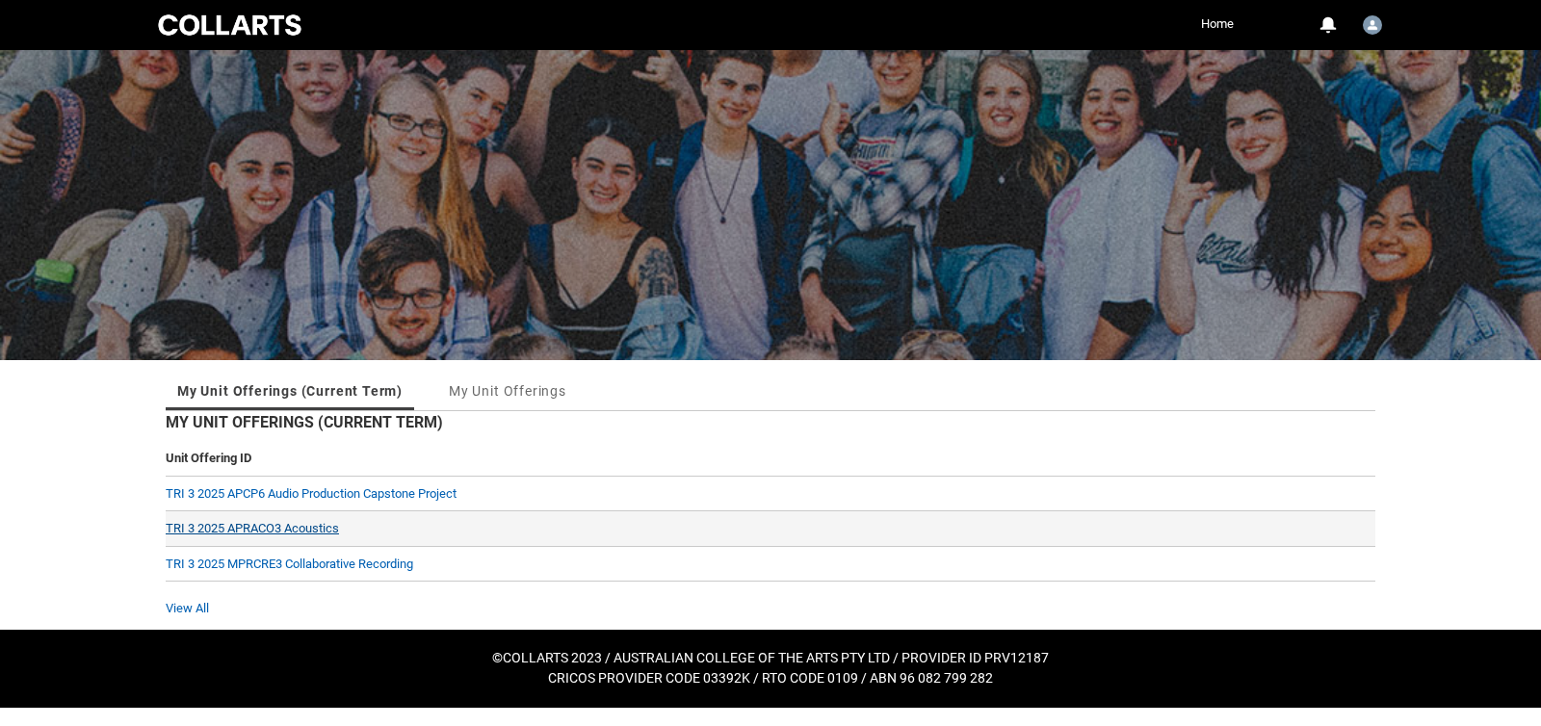 The width and height of the screenshot is (1541, 726). What do you see at coordinates (289, 563) in the screenshot?
I see `a: TRI 3 2025 MPRCRE3 Collaborative Recording` at bounding box center [289, 563].